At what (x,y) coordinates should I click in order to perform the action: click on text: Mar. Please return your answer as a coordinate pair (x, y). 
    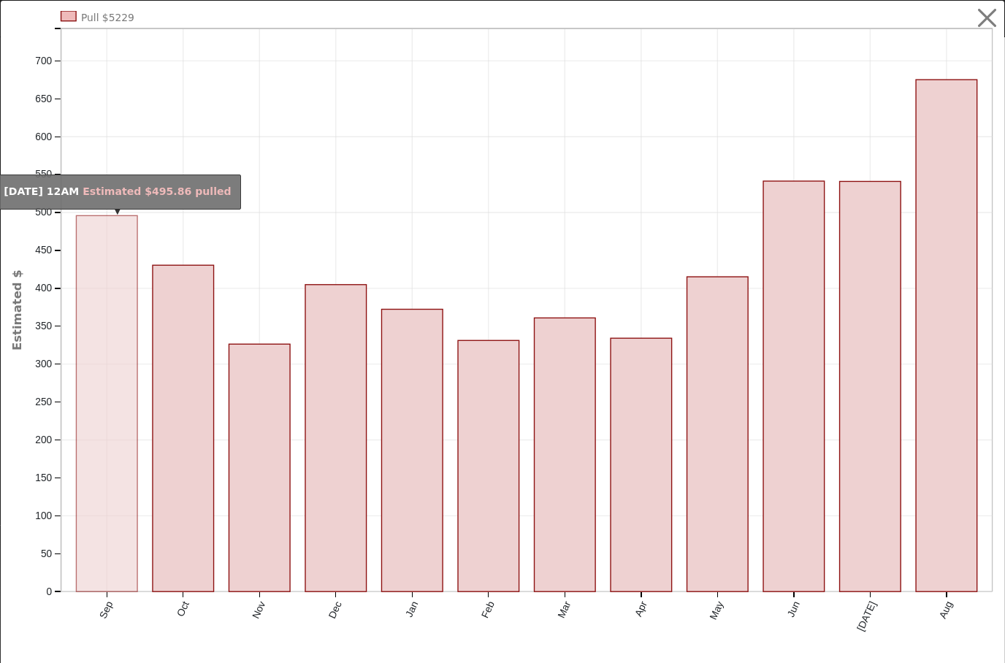
    Looking at the image, I should click on (565, 610).